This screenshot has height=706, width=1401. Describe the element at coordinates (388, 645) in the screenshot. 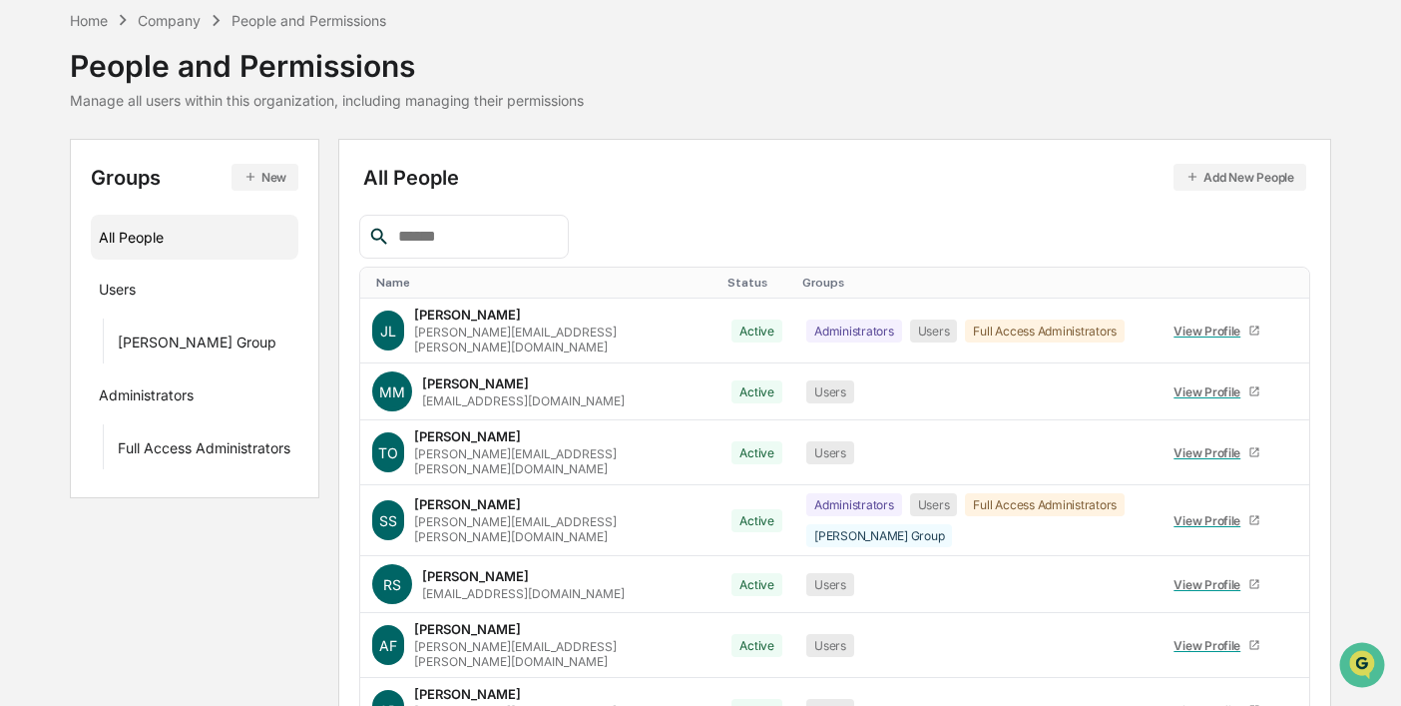

I see `span: AF` at that location.